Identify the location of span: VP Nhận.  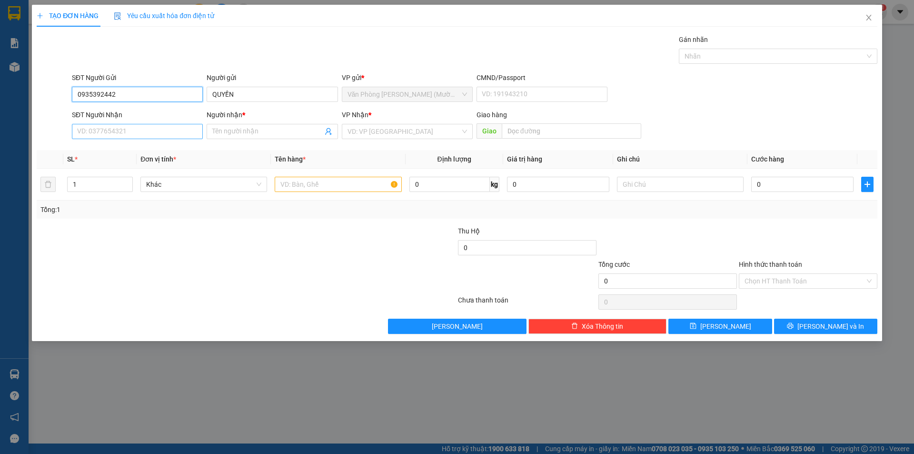
(355, 115).